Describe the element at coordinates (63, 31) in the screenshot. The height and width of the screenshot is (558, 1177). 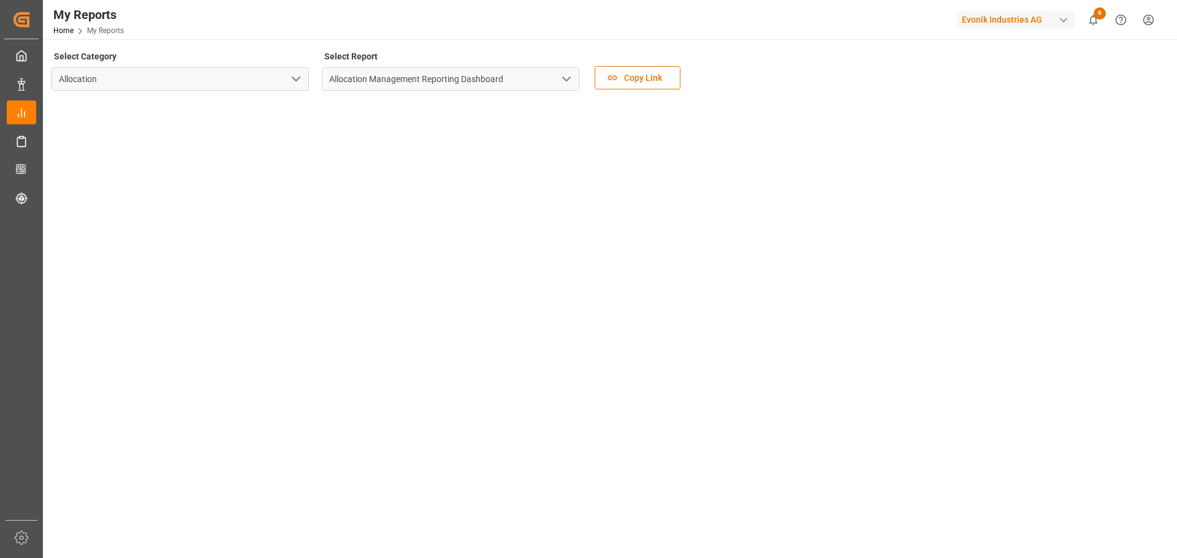
I see `a: Home` at that location.